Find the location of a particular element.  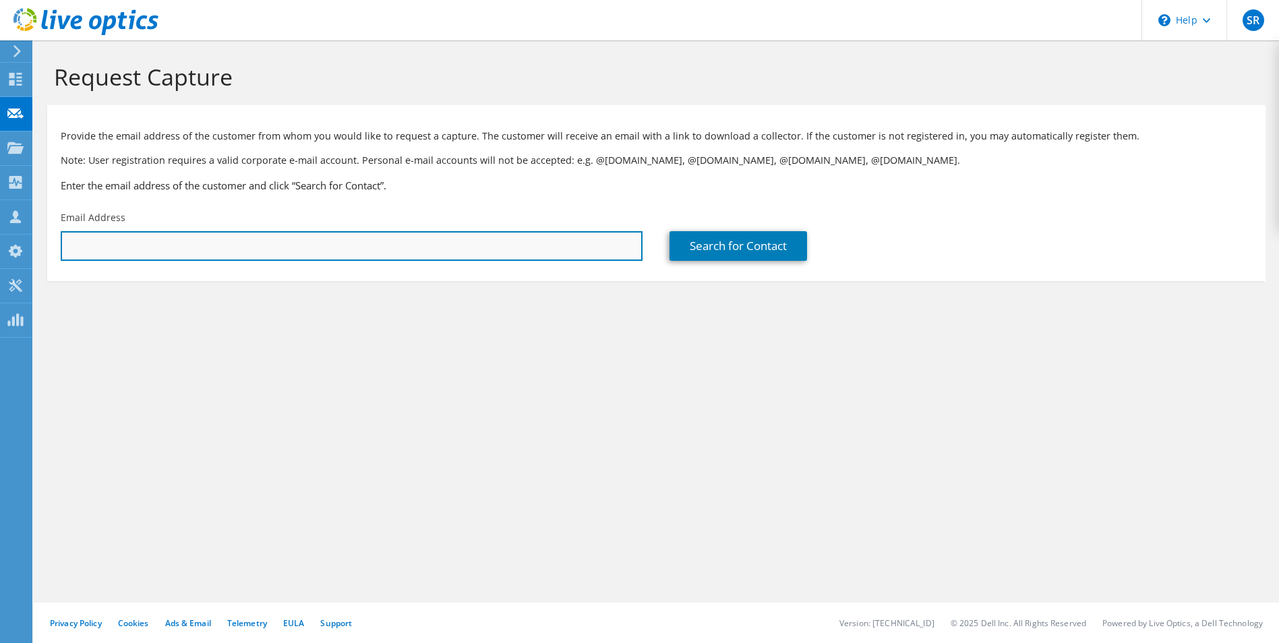

svg: \n is located at coordinates (1164, 20).